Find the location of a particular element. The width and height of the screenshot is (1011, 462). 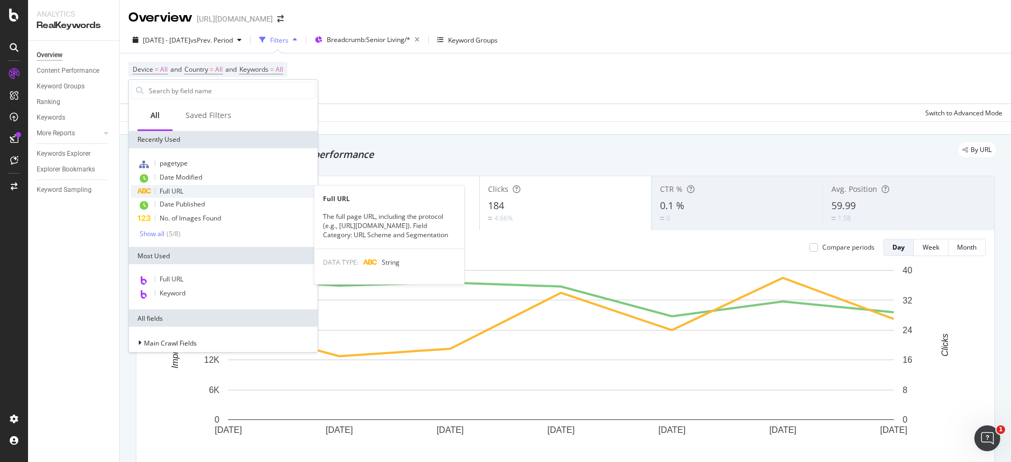

div: Content Performance is located at coordinates (68, 71).